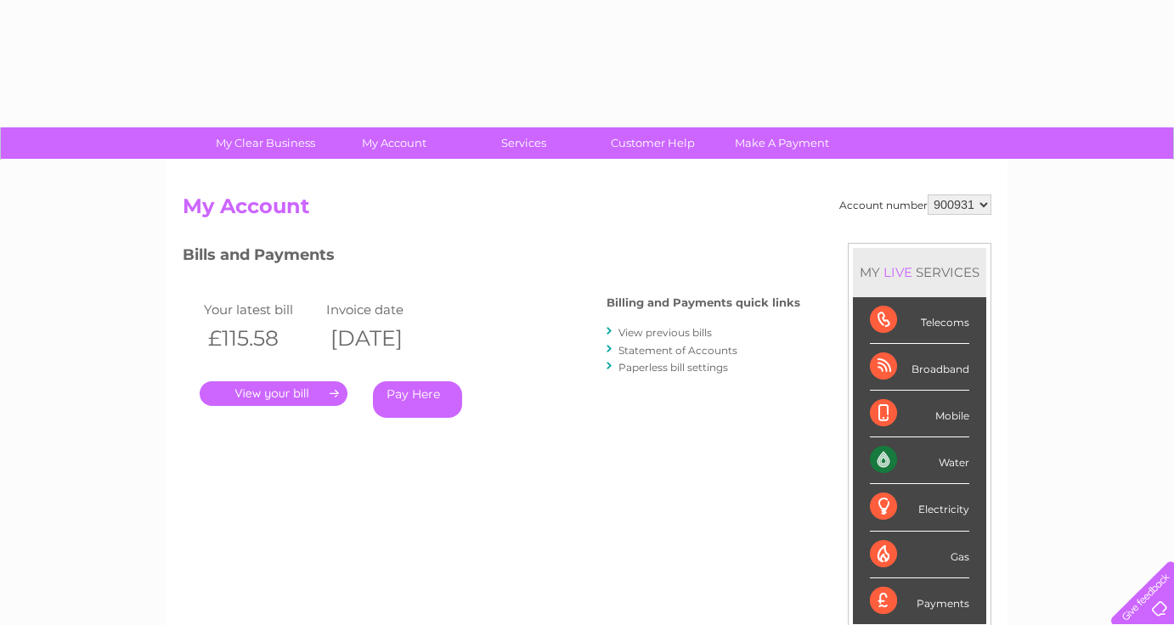 The height and width of the screenshot is (625, 1174). Describe the element at coordinates (919, 414) in the screenshot. I see `div: Mobile` at that location.